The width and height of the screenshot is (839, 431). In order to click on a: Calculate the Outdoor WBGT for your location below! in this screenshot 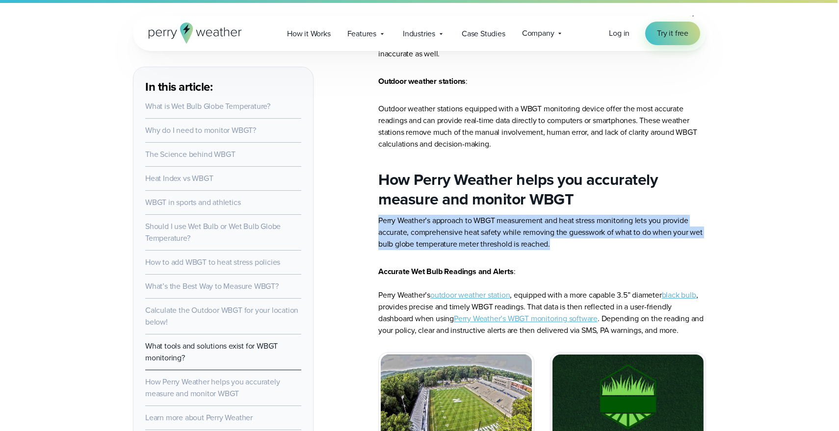, I will do `click(222, 316)`.